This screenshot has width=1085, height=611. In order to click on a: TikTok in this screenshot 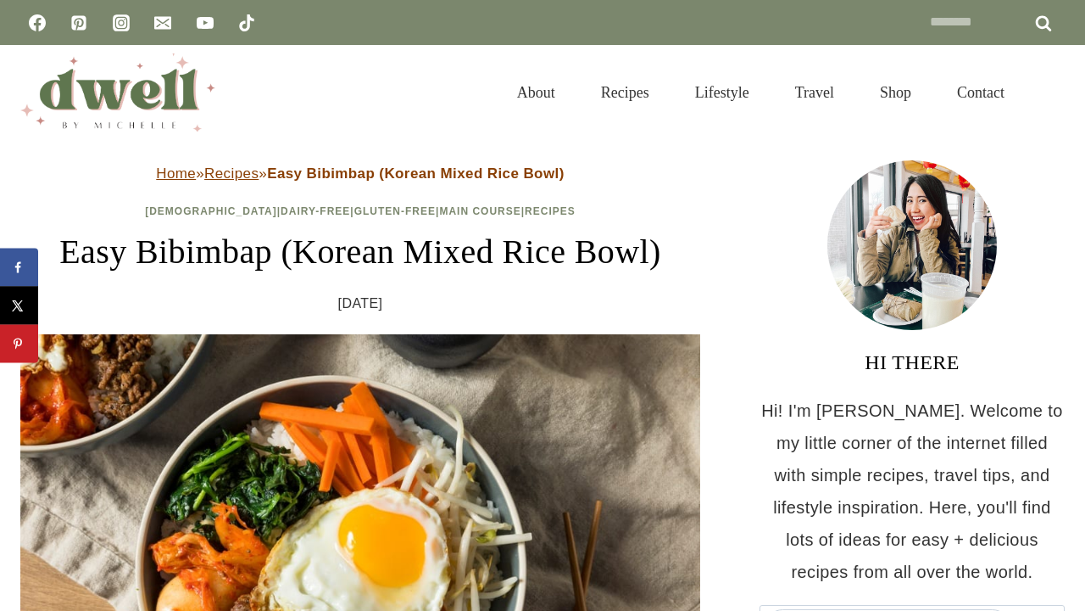, I will do `click(247, 23)`.